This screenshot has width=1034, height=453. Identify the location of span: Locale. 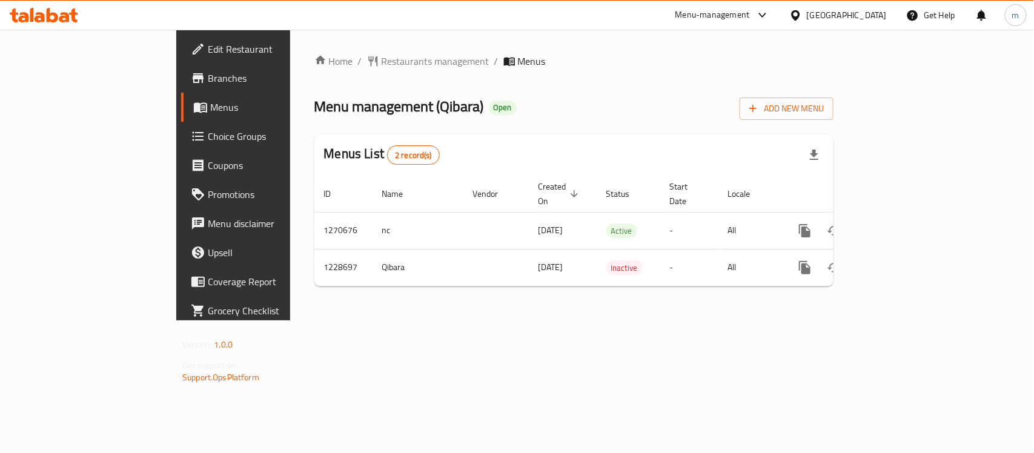
(747, 194).